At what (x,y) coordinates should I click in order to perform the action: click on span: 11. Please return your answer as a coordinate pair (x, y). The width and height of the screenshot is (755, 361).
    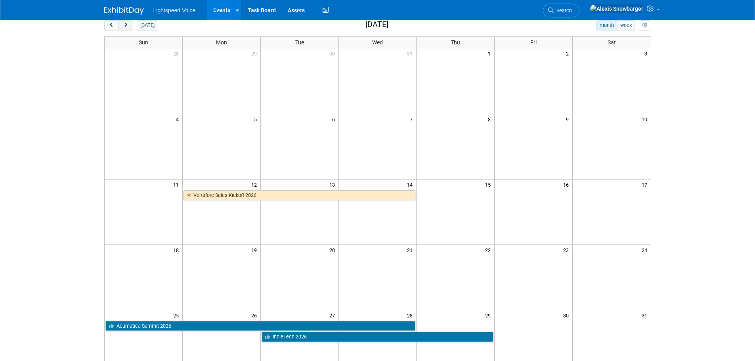
    Looking at the image, I should click on (177, 184).